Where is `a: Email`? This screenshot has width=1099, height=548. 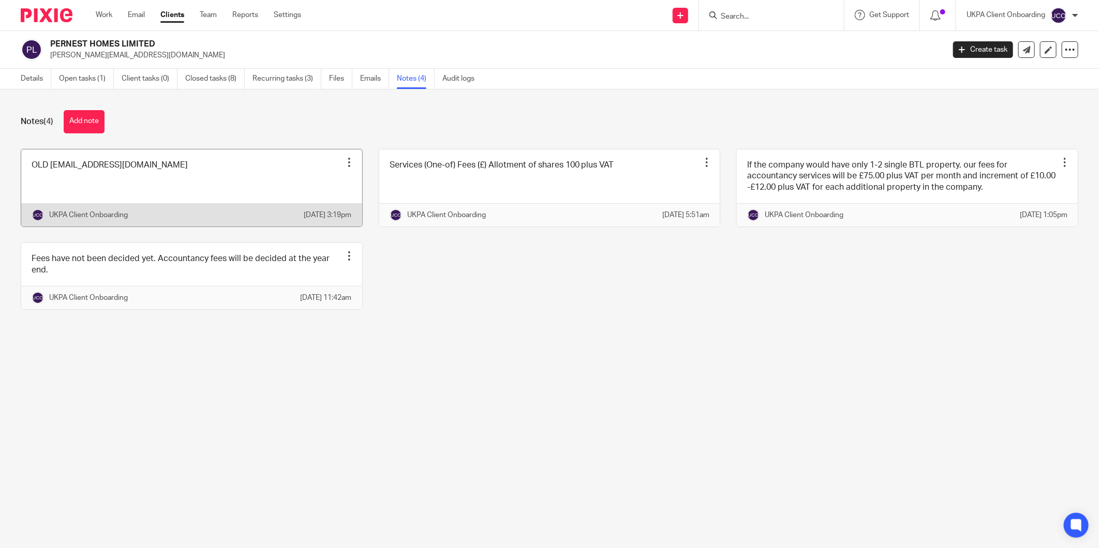
a: Email is located at coordinates (136, 15).